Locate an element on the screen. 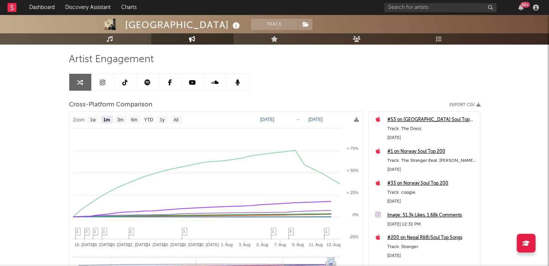  button: Export CSV is located at coordinates (465, 105).